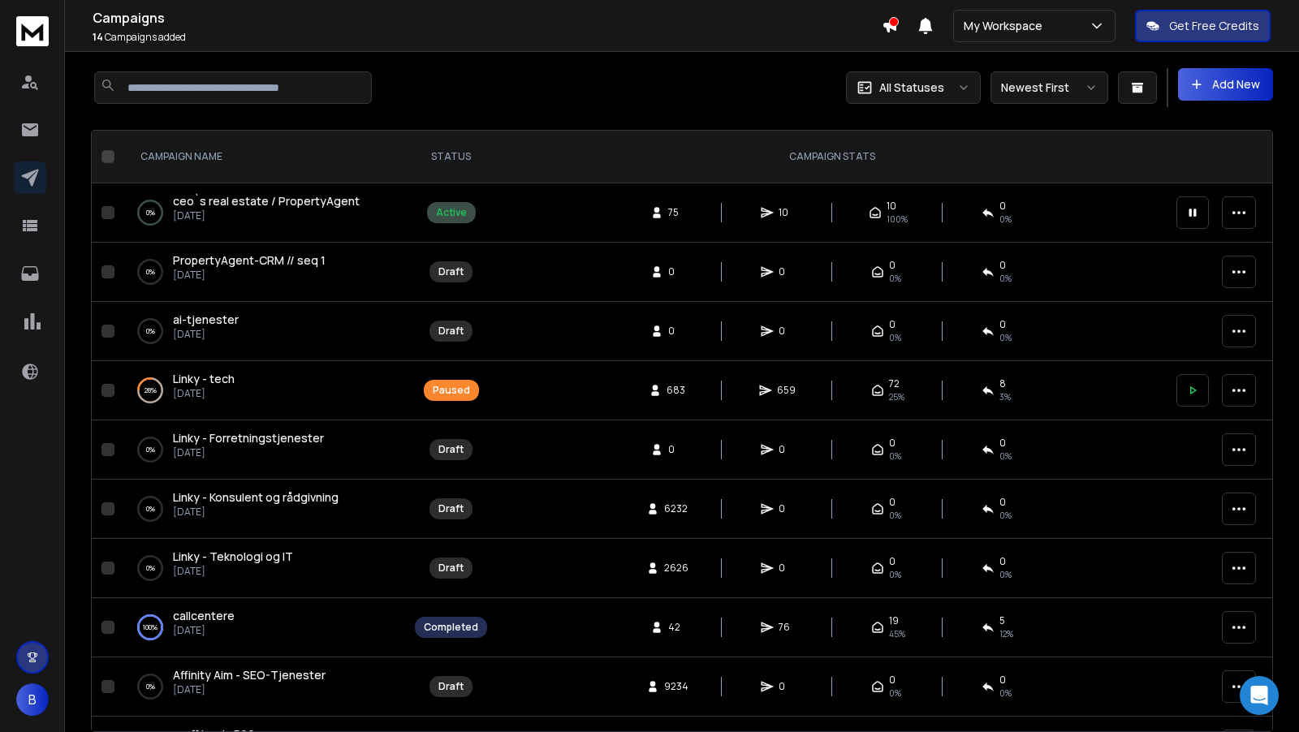 The image size is (1299, 732). Describe the element at coordinates (150, 390) in the screenshot. I see `p: 28 %` at that location.